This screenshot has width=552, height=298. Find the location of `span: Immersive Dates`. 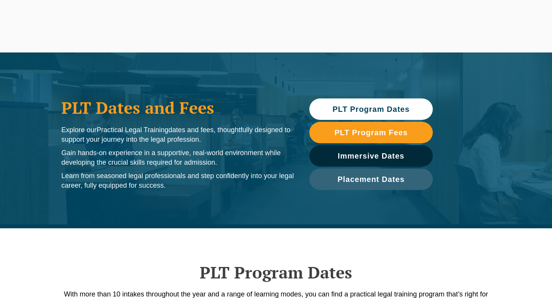

span: Immersive Dates is located at coordinates (371, 156).